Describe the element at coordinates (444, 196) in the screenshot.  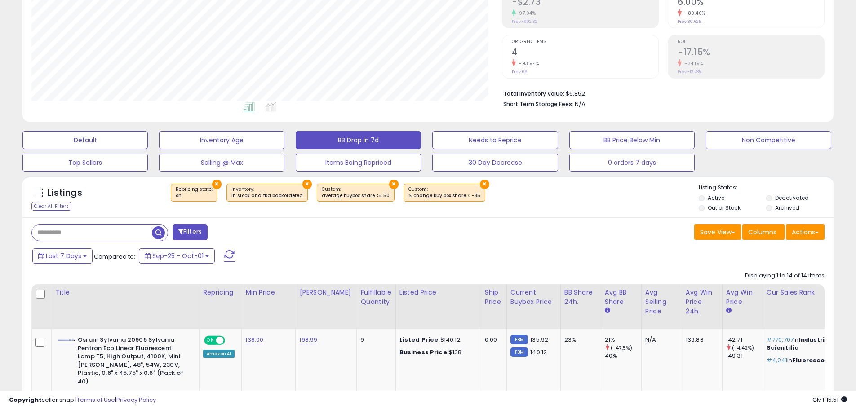
I see `div: % change buy box share < -35` at that location.